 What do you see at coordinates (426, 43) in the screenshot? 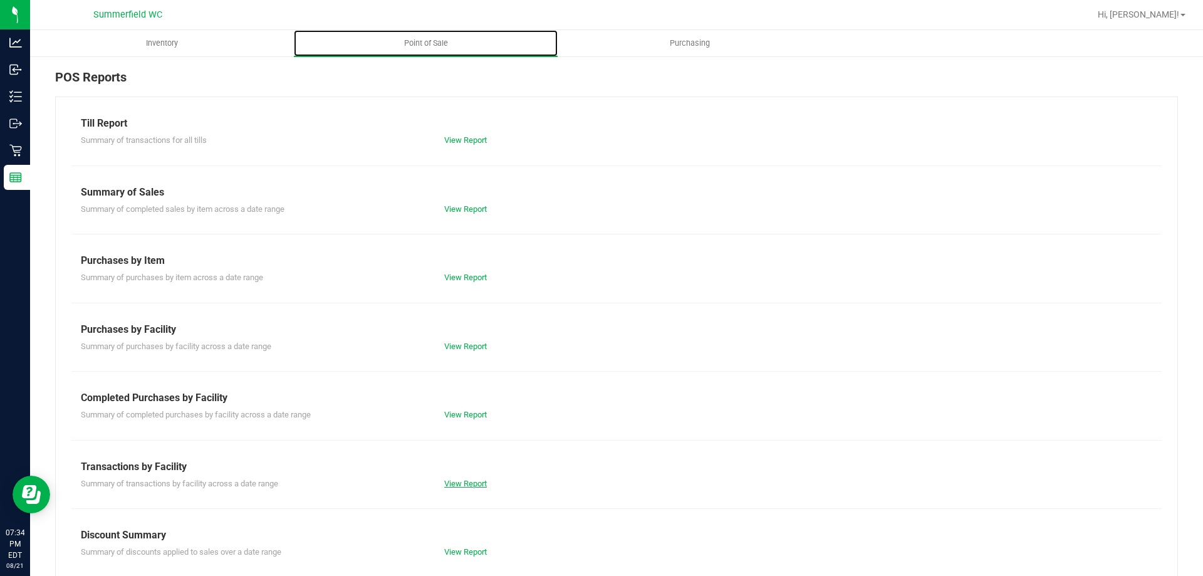
I see `span: Point of Sale` at bounding box center [426, 43].